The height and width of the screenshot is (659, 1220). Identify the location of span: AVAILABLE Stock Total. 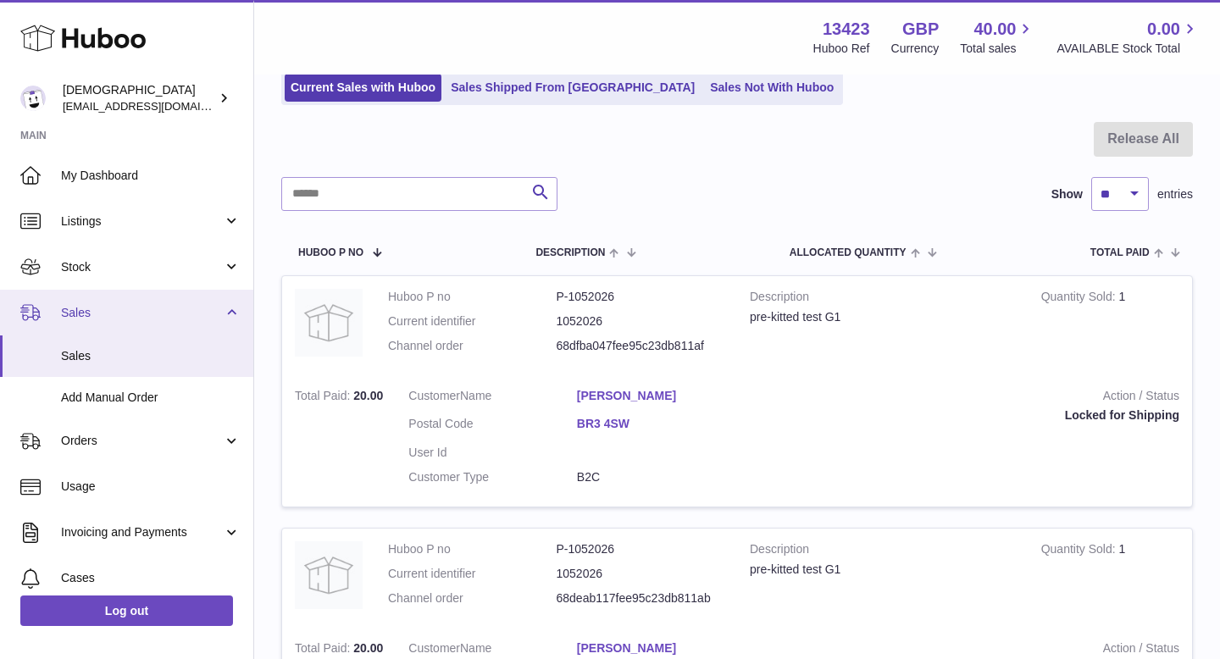
(1128, 48).